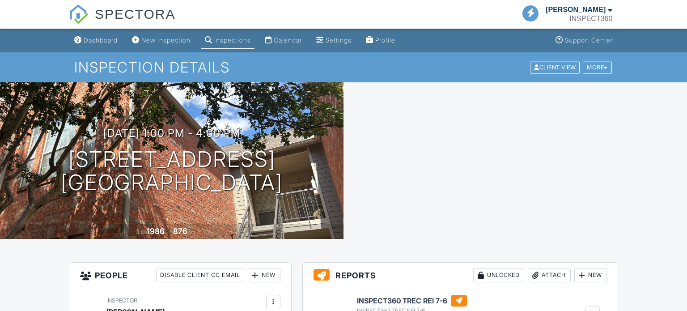 The image size is (687, 311). Describe the element at coordinates (283, 40) in the screenshot. I see `a: Calendar` at that location.